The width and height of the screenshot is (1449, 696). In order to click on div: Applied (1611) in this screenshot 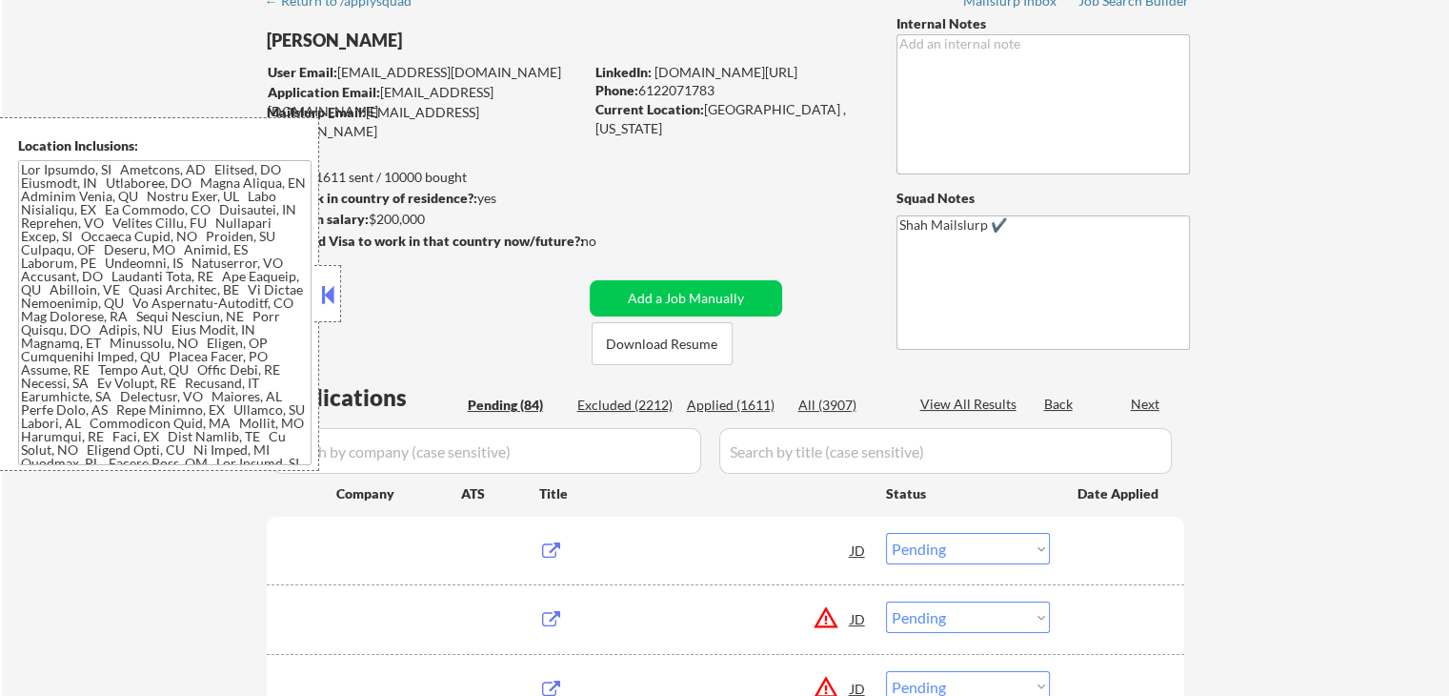, I will do `click(735, 405)`.